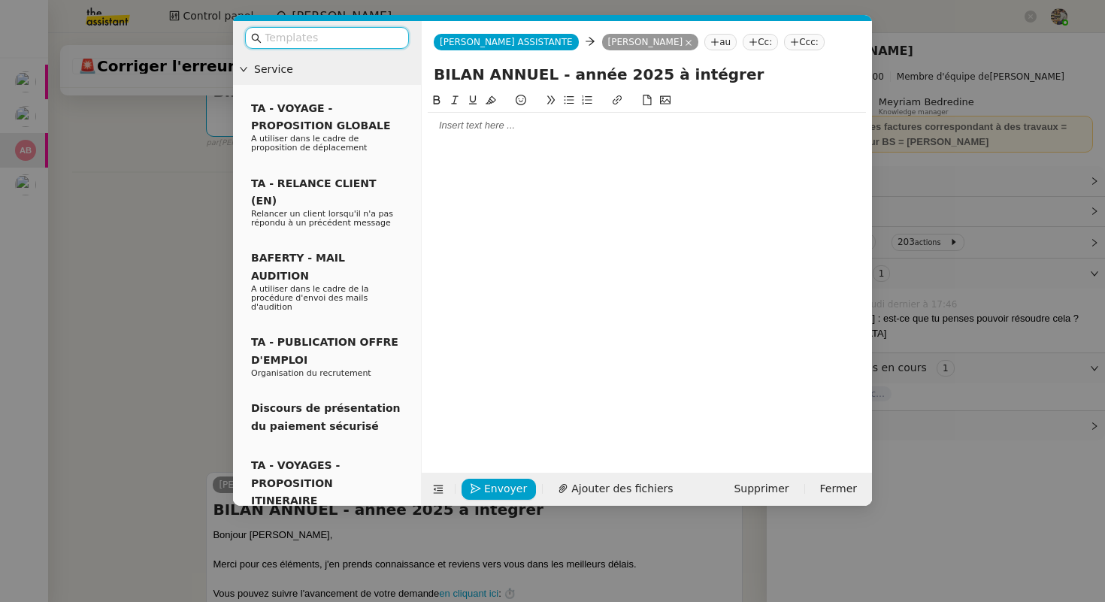 This screenshot has height=602, width=1105. Describe the element at coordinates (332, 38) in the screenshot. I see `input: Templates` at that location.